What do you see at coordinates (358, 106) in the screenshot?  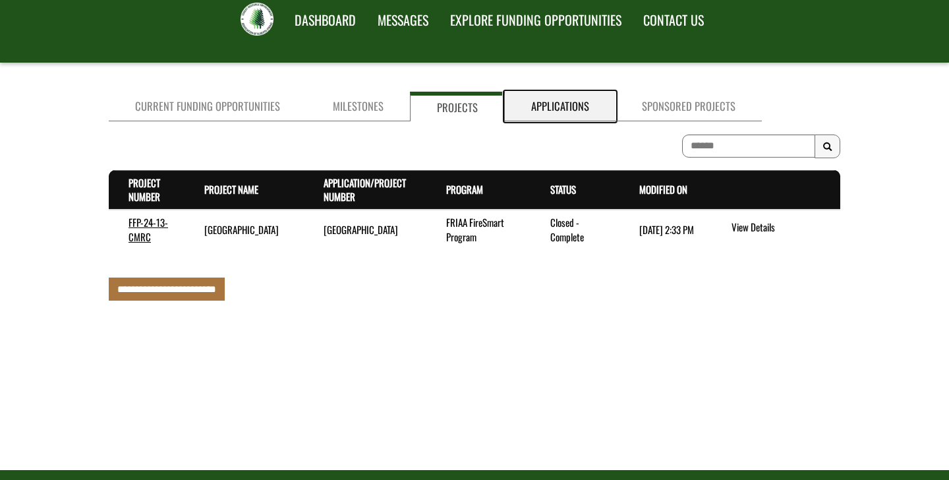 I see `a: Milestones` at bounding box center [358, 106].